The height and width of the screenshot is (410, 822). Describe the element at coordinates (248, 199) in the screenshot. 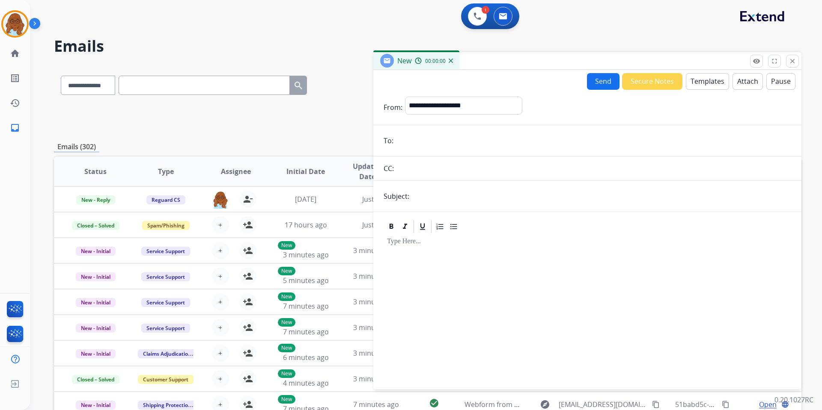

I see `mat-icon: person_remove` at that location.